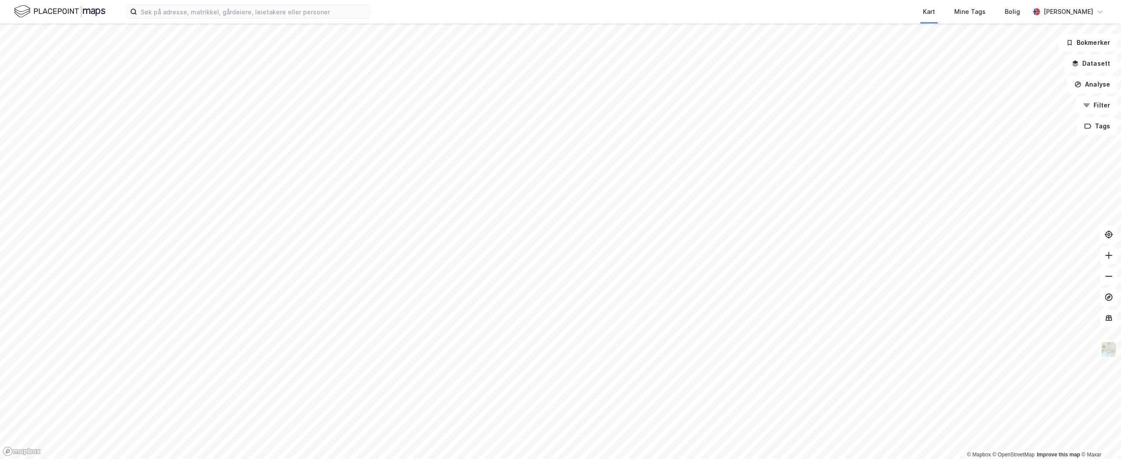  What do you see at coordinates (1096, 105) in the screenshot?
I see `button: Filter` at bounding box center [1096, 105].